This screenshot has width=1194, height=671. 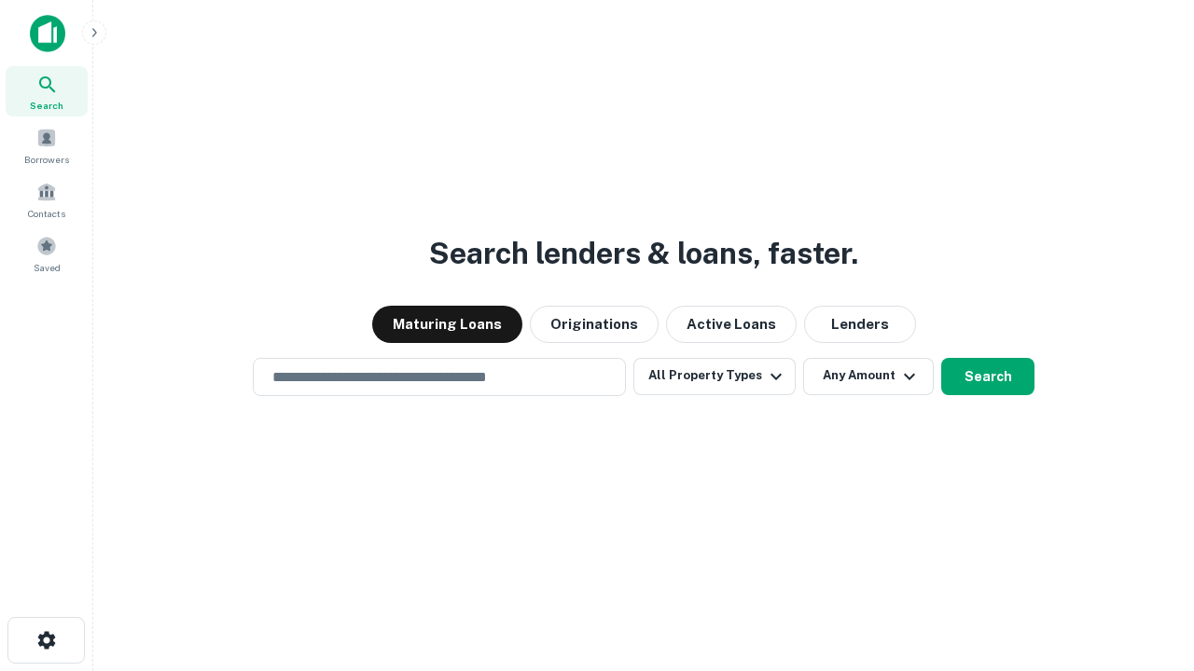 I want to click on a: Contacts, so click(x=47, y=200).